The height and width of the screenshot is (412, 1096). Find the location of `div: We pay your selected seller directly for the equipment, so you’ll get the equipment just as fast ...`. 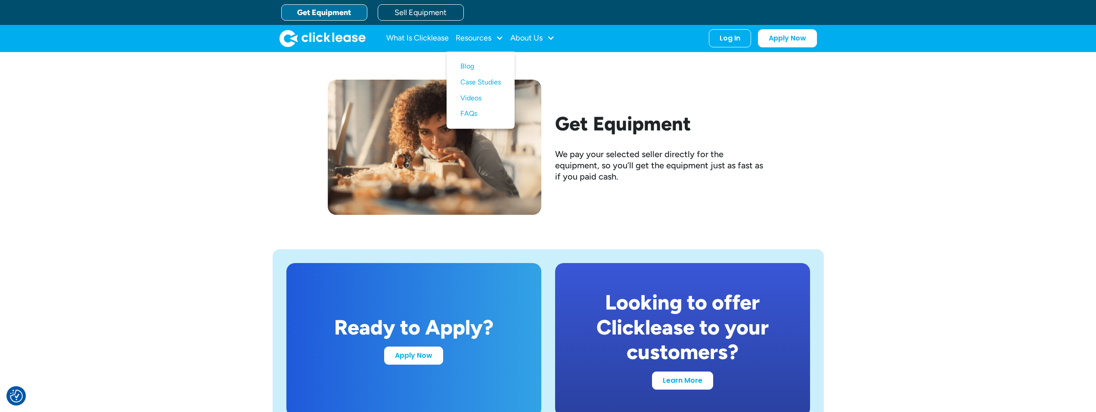

div: We pay your selected seller directly for the equipment, so you’ll get the equipment just as fast ... is located at coordinates (662, 165).